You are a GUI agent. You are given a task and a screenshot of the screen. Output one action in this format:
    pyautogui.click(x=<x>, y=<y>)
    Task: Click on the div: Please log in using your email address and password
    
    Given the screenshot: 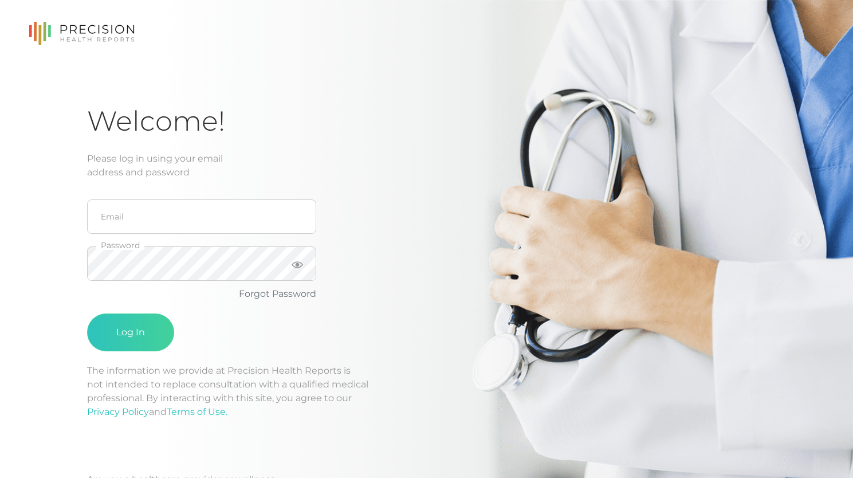 What is the action you would take?
    pyautogui.click(x=426, y=165)
    